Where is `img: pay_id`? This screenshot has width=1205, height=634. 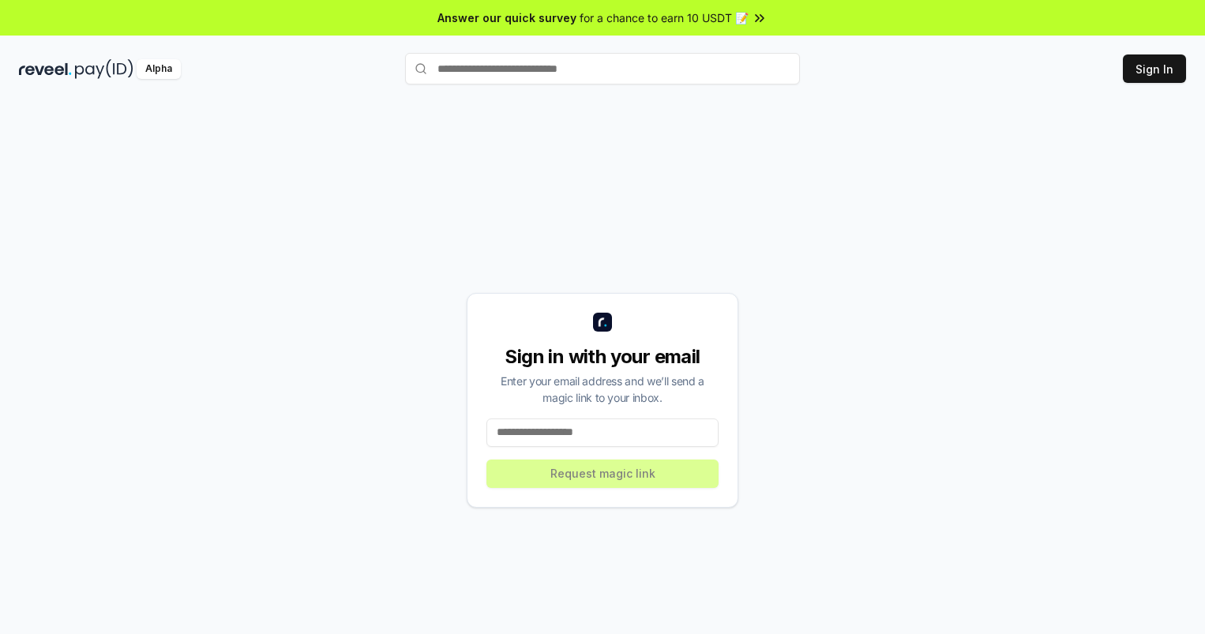
img: pay_id is located at coordinates (104, 69).